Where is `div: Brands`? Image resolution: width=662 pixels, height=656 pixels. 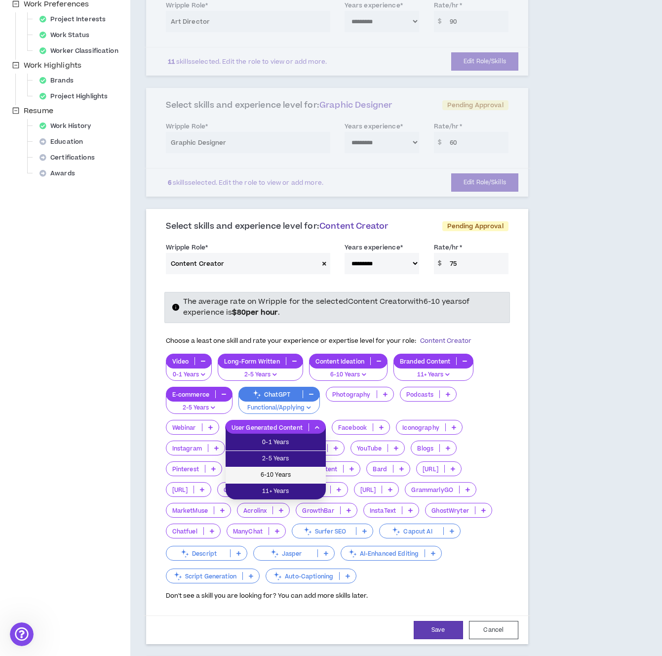
div: Brands is located at coordinates (59, 80).